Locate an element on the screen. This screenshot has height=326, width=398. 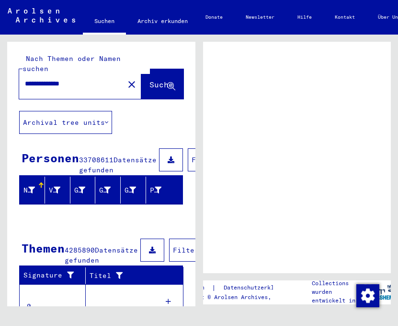
mat-header-cell: Geburt‏ is located at coordinates (108, 190).